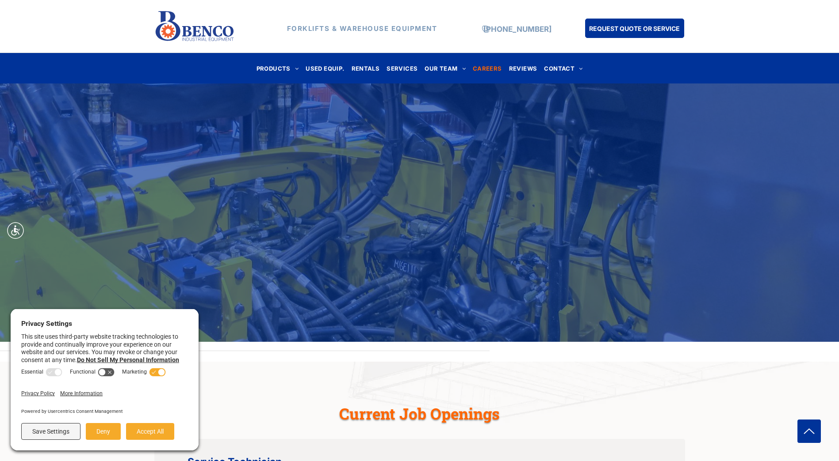 This screenshot has width=839, height=461. What do you see at coordinates (634, 28) in the screenshot?
I see `span: REQUEST QUOTE OR SERVICE` at bounding box center [634, 28].